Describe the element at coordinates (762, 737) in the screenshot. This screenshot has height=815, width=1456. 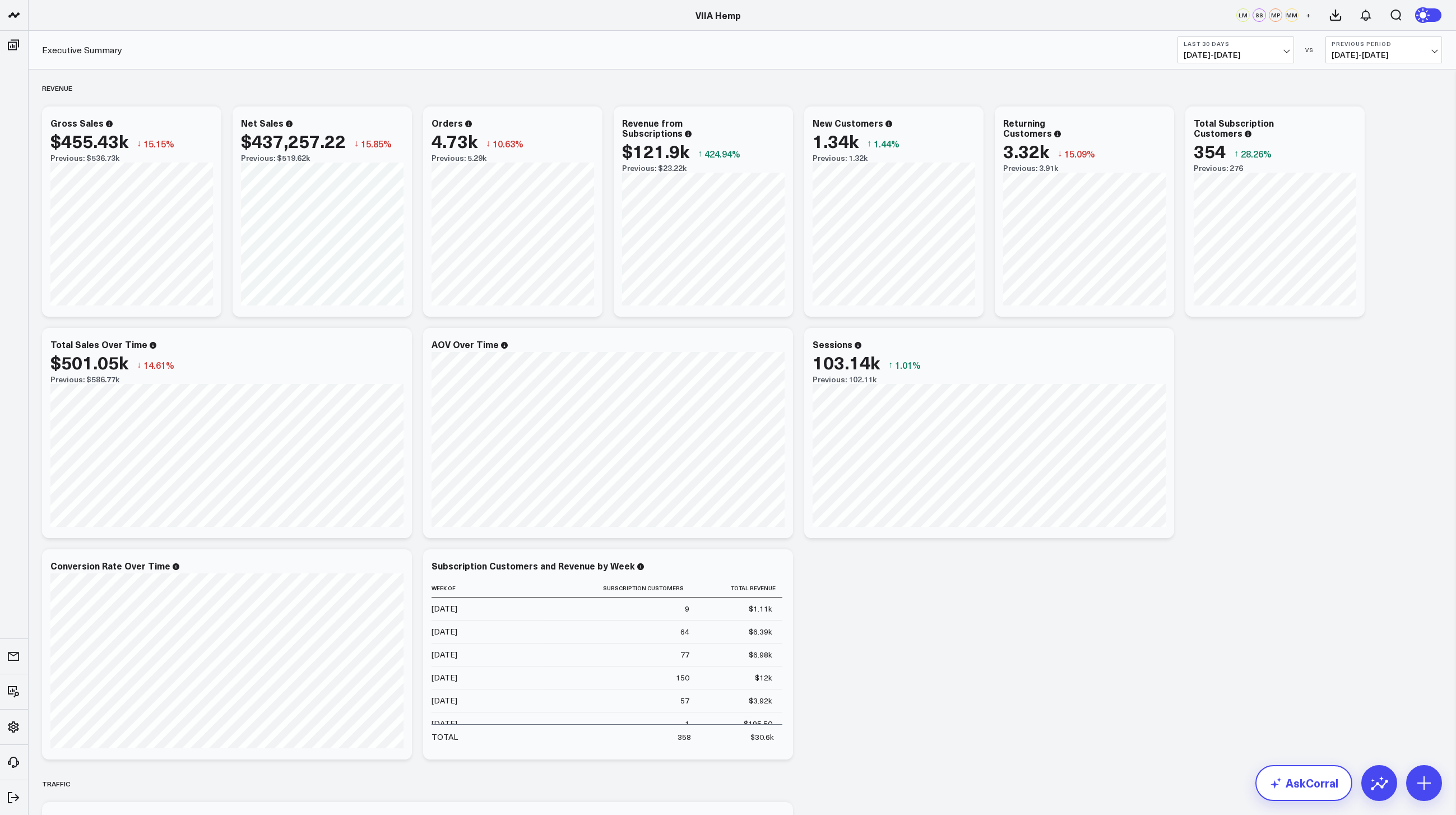
I see `div: $30.6k` at that location.